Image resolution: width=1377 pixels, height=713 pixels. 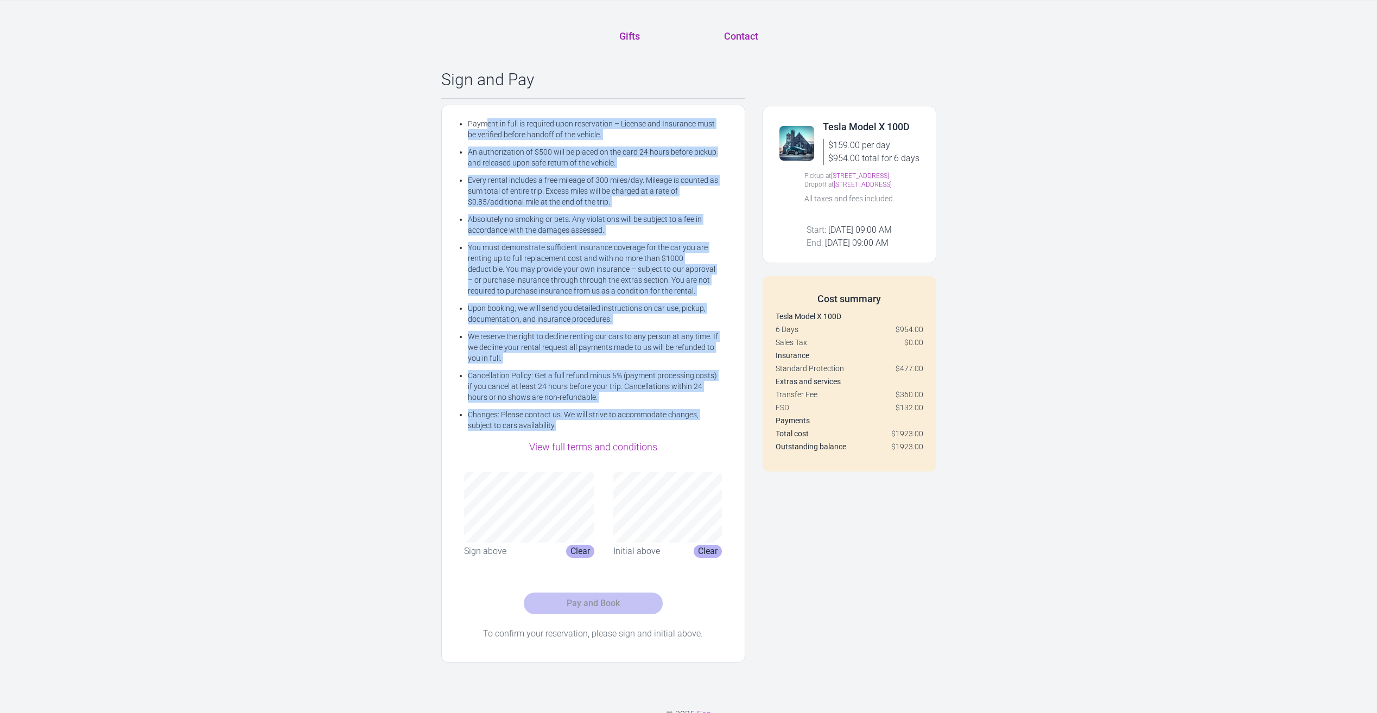 What do you see at coordinates (593, 634) in the screenshot?
I see `div: To confirm your reservation, please sign and initial above.` at bounding box center [593, 634].